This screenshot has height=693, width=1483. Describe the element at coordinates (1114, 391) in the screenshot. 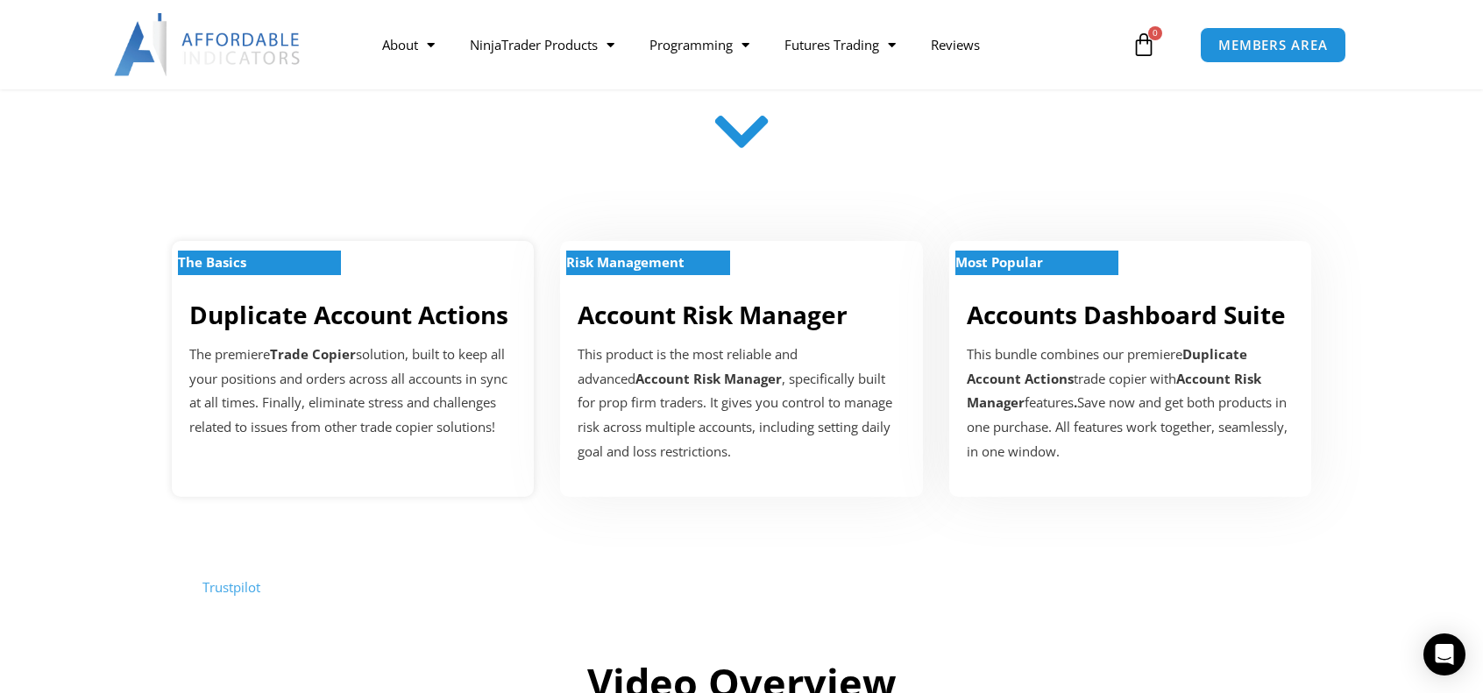

I see `b: Account Risk Manager` at that location.